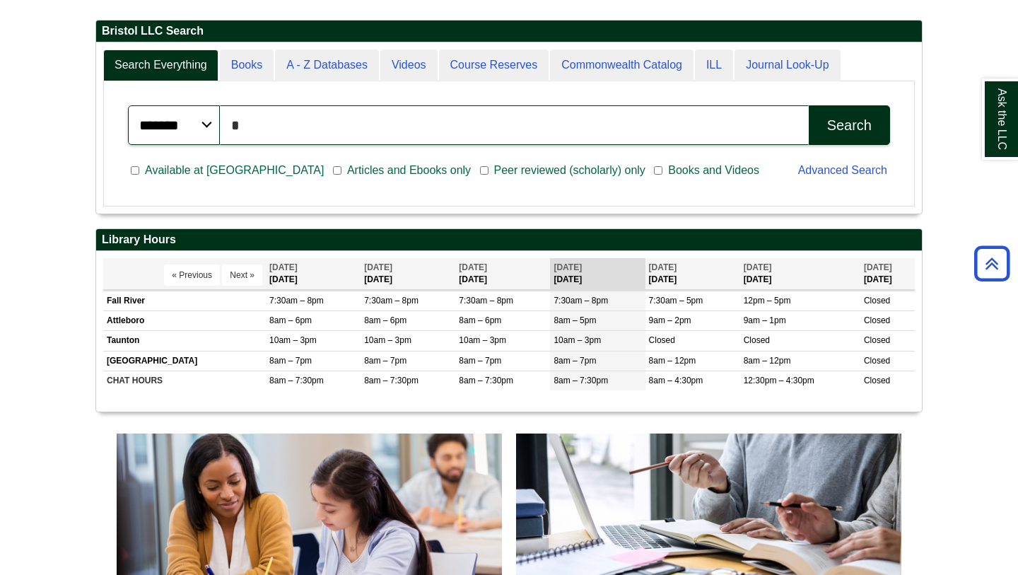 The height and width of the screenshot is (575, 1018). I want to click on span: Books and Videos, so click(714, 170).